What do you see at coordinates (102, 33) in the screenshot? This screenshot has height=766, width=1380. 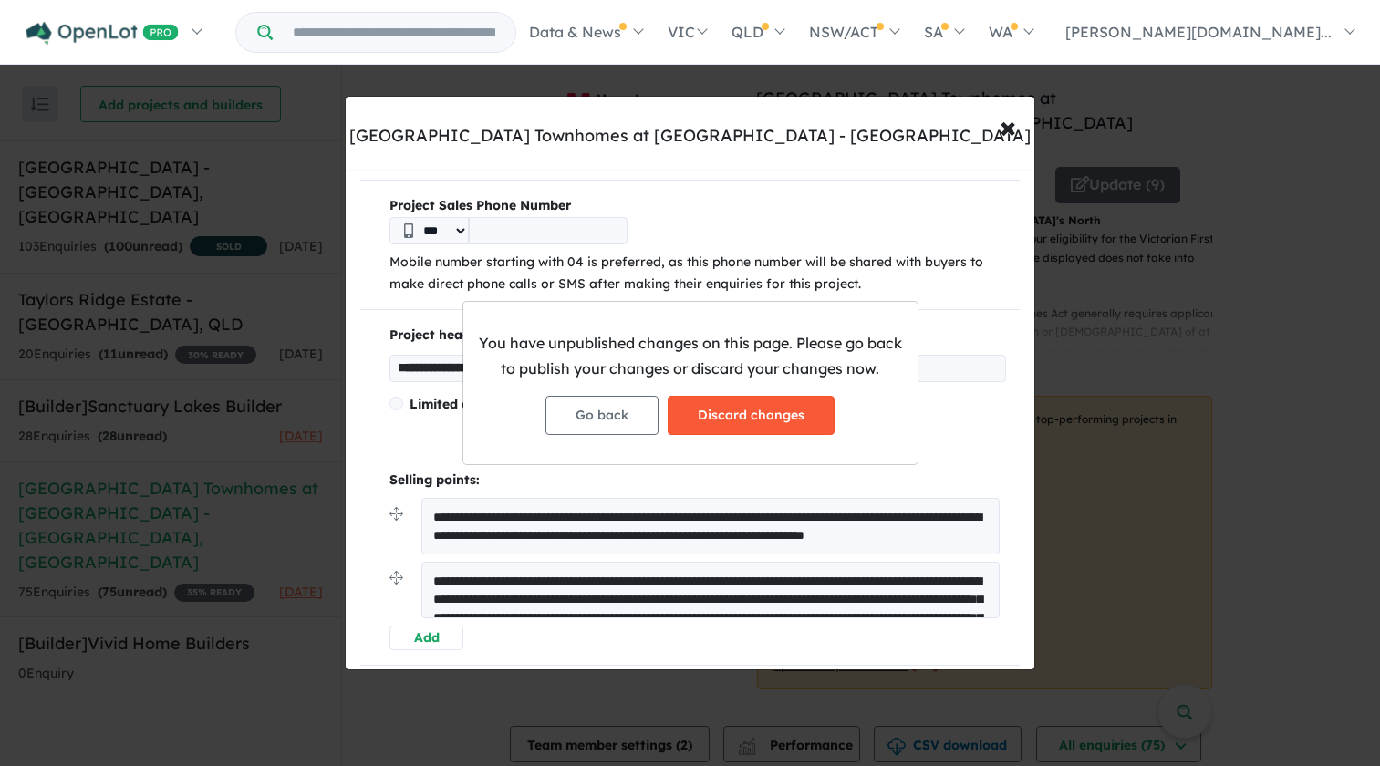 I see `img: Openlot PRO Logo White` at bounding box center [102, 33].